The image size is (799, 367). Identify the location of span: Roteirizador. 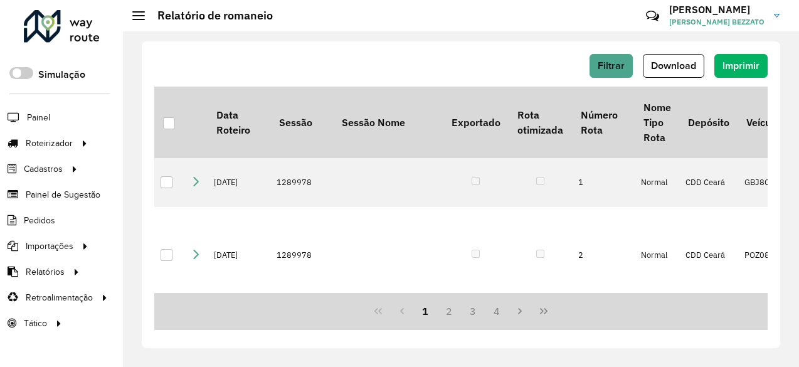
(49, 143).